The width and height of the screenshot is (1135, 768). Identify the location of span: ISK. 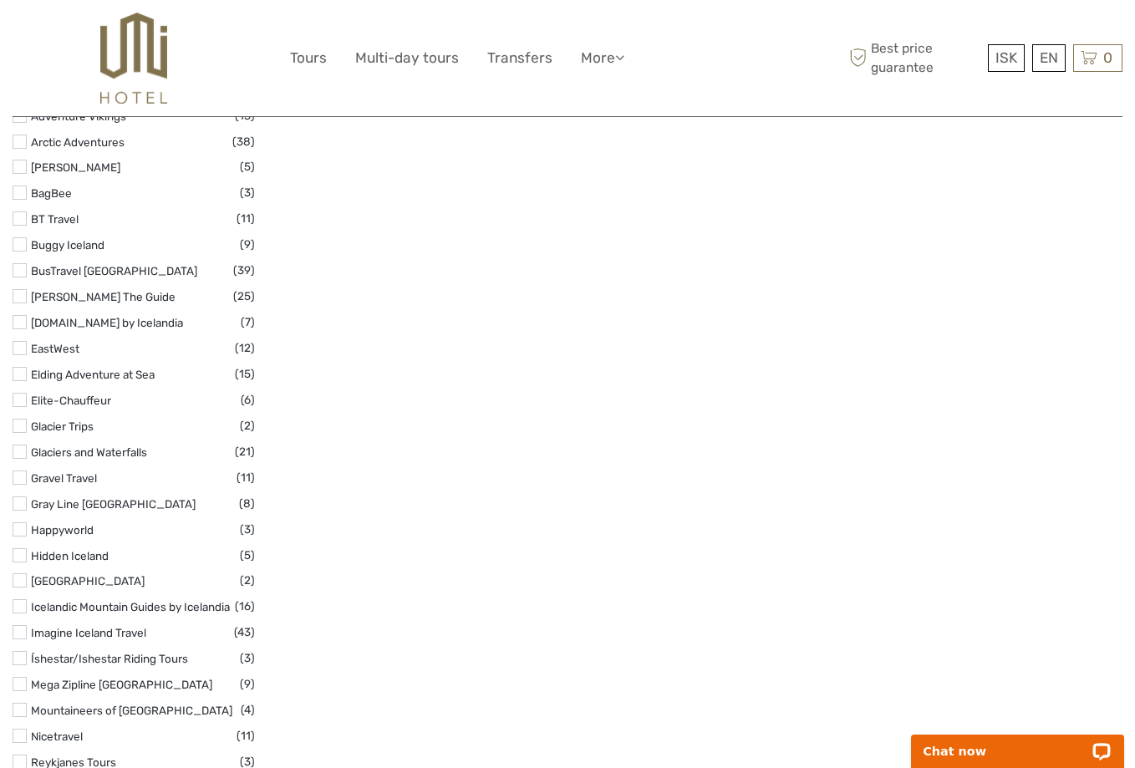
(1006, 58).